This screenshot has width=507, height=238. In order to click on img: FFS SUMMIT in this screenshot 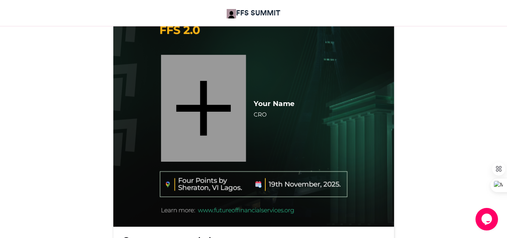, I will do `click(231, 14)`.